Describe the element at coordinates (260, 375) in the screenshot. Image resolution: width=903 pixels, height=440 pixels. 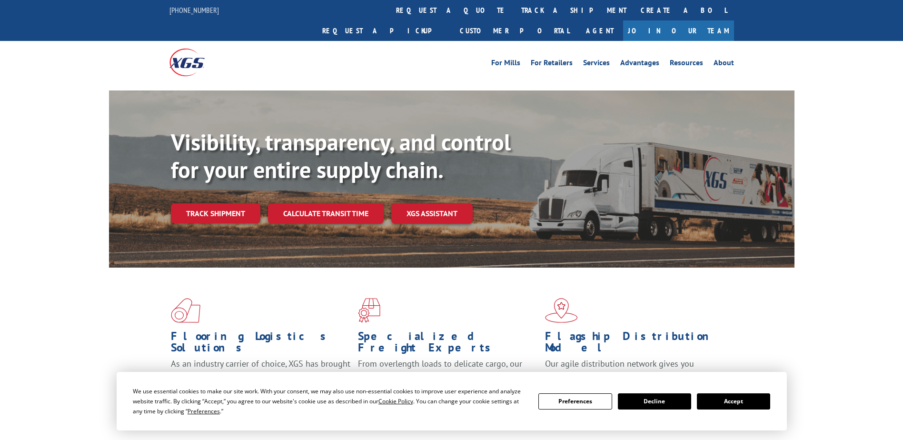
I see `span: As an industry carrier of choice, XGS has brought innovation and dedication to flooring logistics...` at that location.